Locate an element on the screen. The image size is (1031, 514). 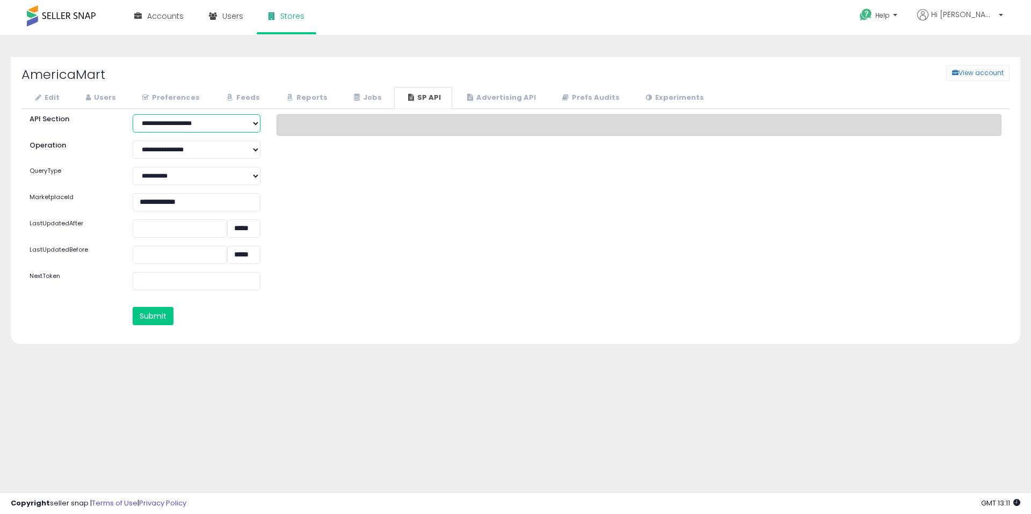
h2: AmericaMart is located at coordinates (222, 75).